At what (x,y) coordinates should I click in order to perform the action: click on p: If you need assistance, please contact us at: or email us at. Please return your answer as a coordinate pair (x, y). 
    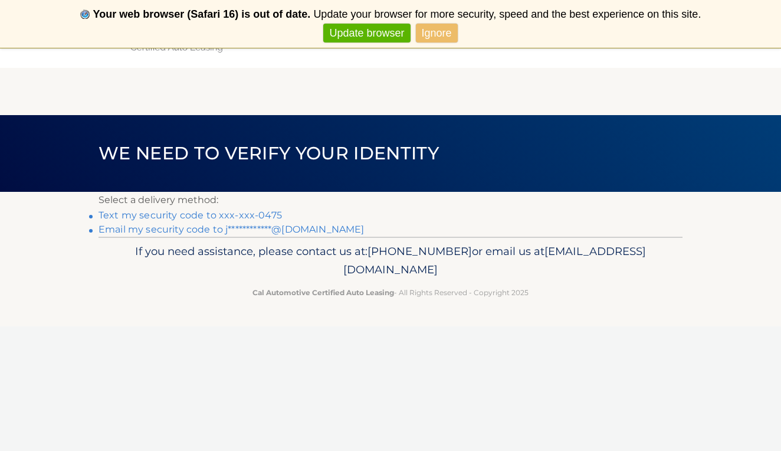
    Looking at the image, I should click on (391, 261).